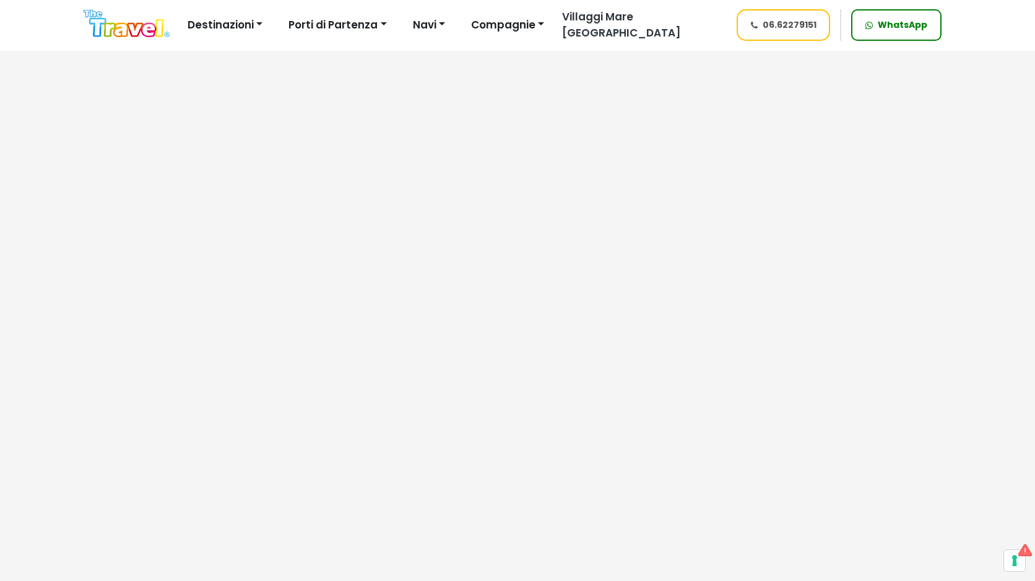 The height and width of the screenshot is (581, 1035). Describe the element at coordinates (337, 25) in the screenshot. I see `button: Porti di Partenza` at that location.